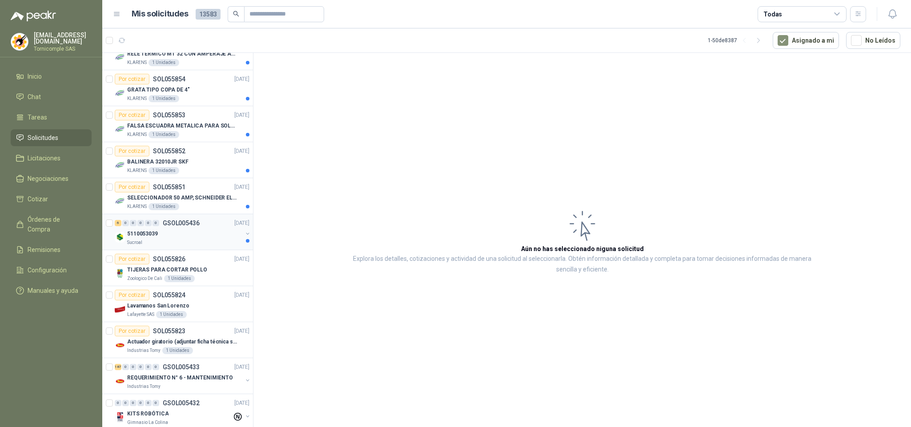 This screenshot has width=911, height=427. What do you see at coordinates (51, 179) in the screenshot?
I see `a: Negociaciones` at bounding box center [51, 179].